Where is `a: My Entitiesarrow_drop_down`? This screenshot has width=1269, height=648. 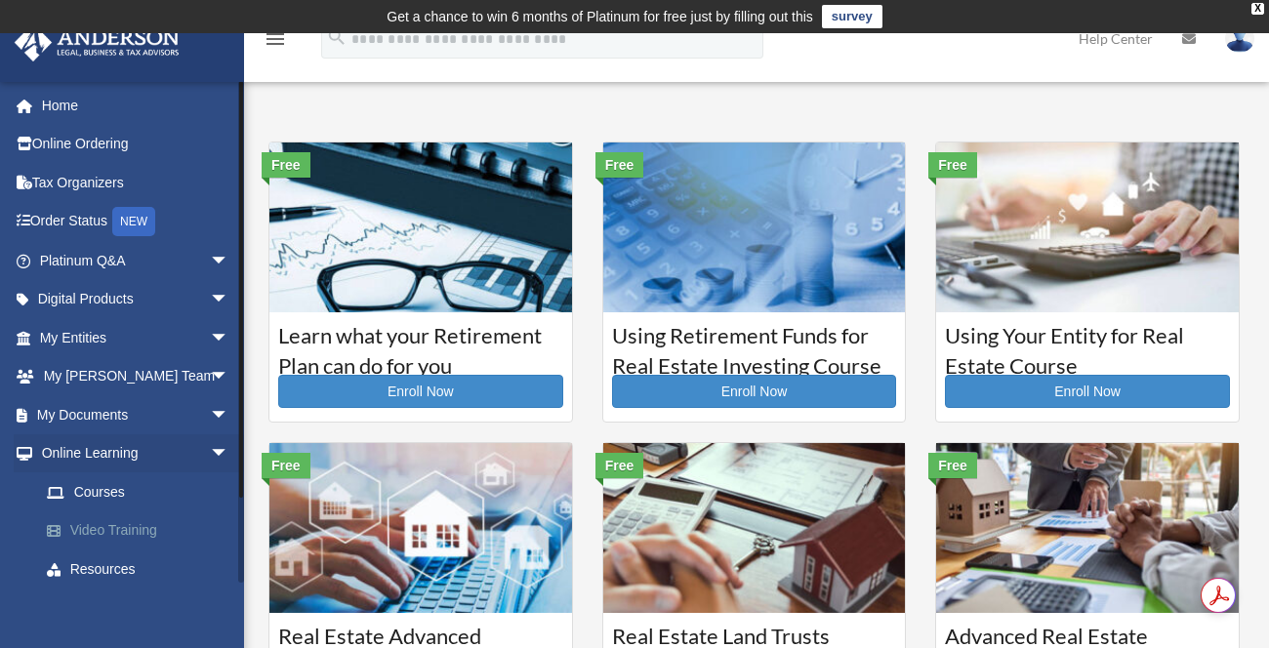 a: My Entitiesarrow_drop_down is located at coordinates (136, 338).